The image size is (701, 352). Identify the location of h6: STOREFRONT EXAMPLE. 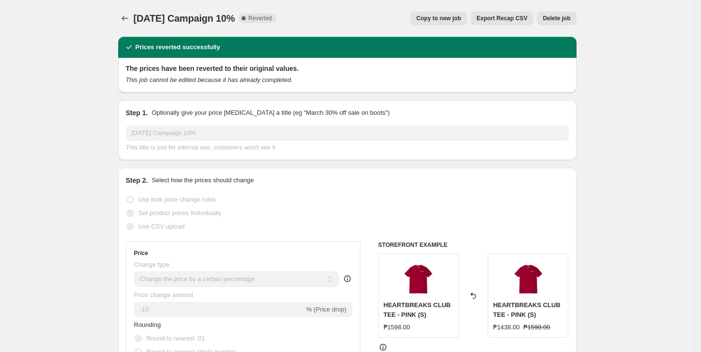
(473, 245).